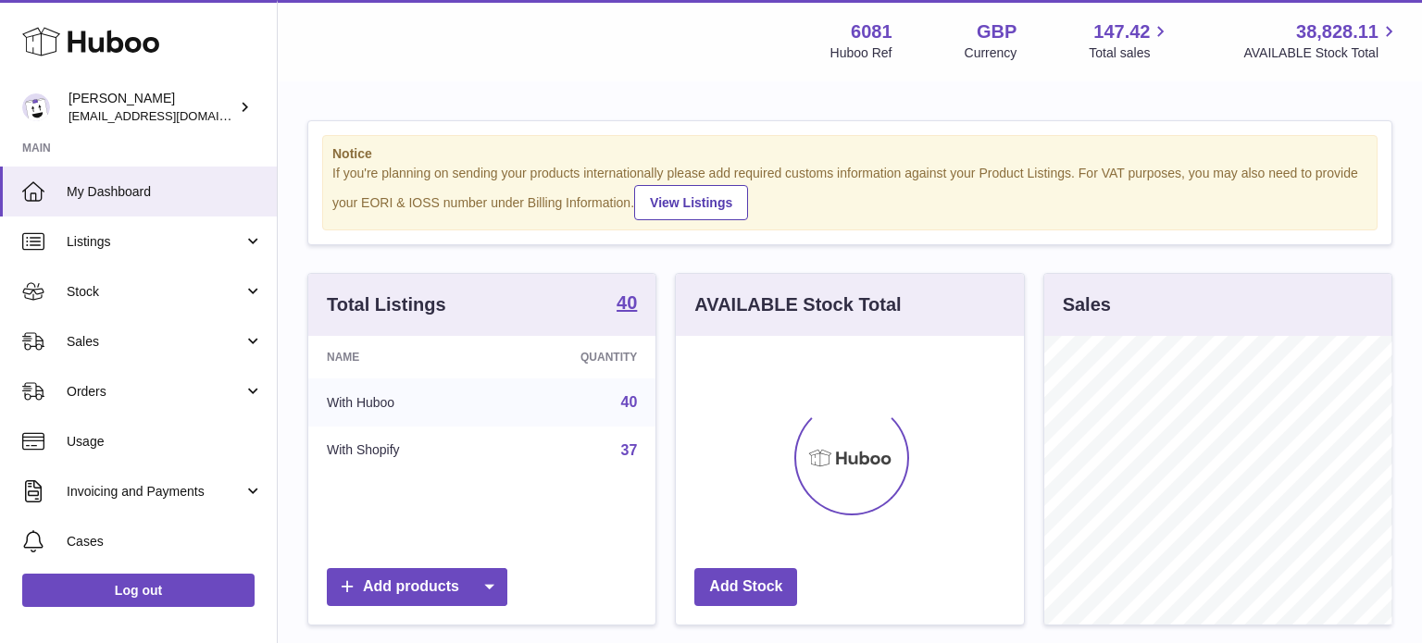 Image resolution: width=1422 pixels, height=643 pixels. I want to click on h3: Sales, so click(1087, 305).